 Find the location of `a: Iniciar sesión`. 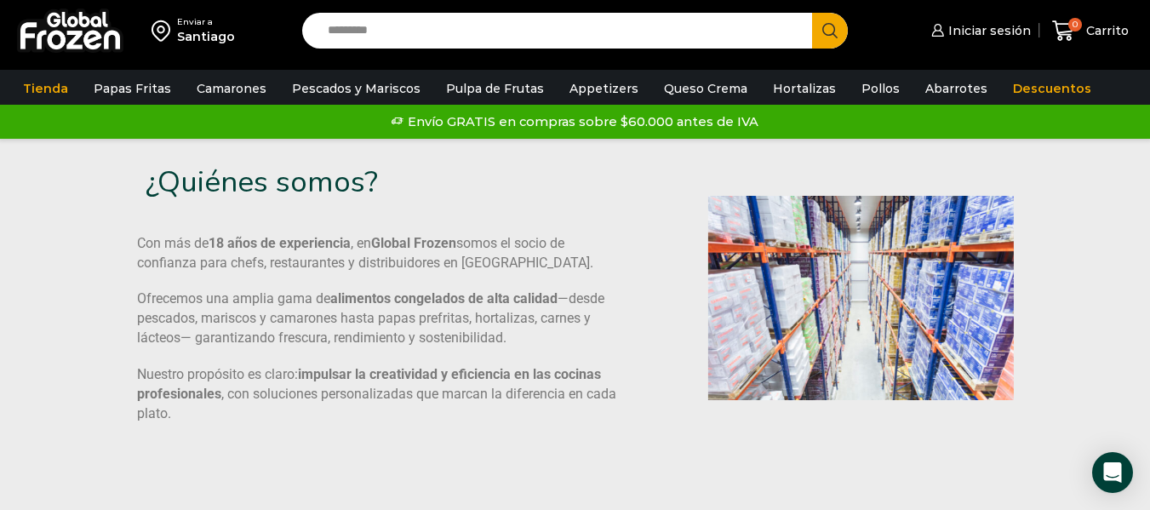

a: Iniciar sesión is located at coordinates (979, 31).